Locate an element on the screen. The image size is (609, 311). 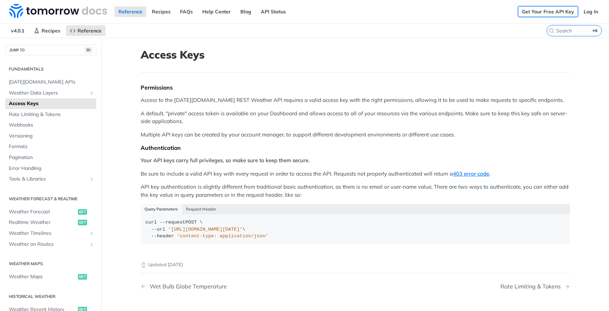
a: Realtime Weatherget is located at coordinates (51, 222).